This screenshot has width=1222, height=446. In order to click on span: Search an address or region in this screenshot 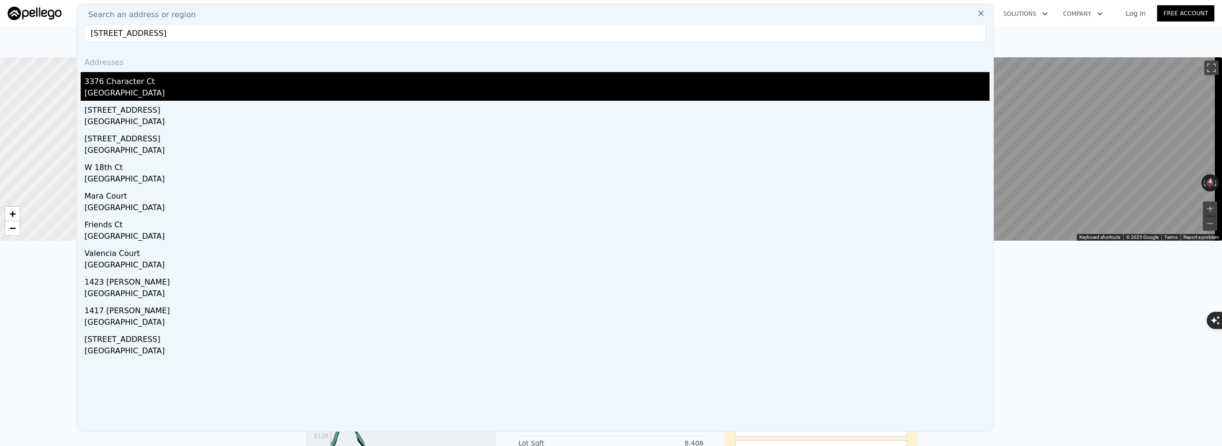, I will do `click(138, 15)`.